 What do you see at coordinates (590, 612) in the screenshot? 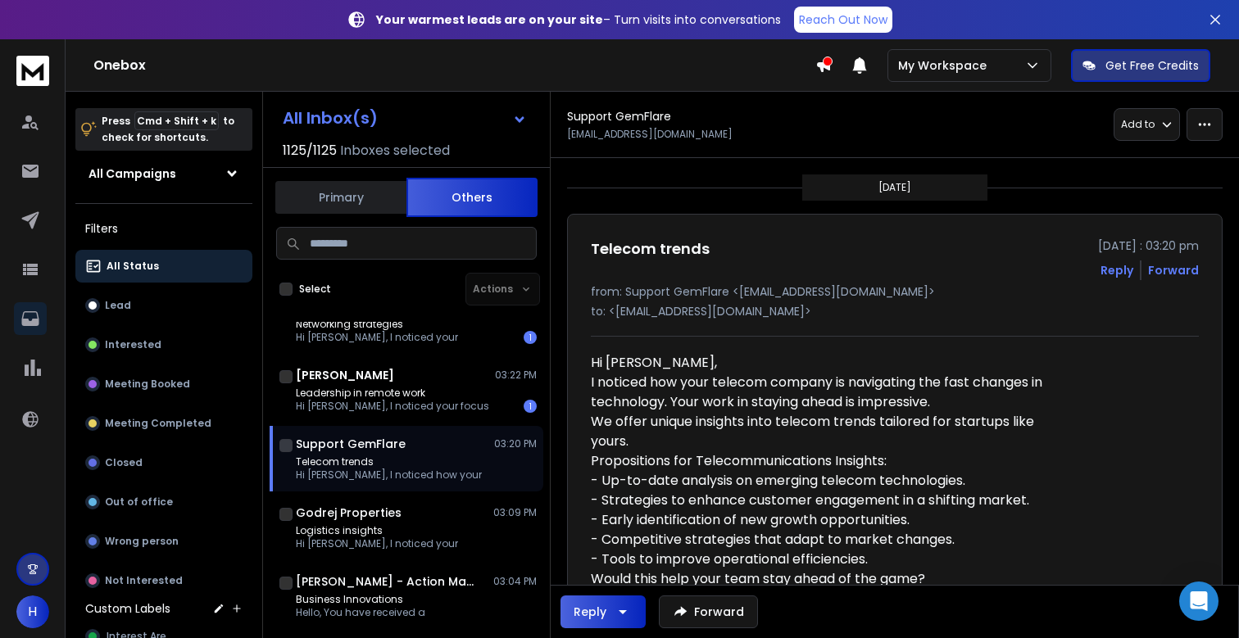
I see `div: Reply` at bounding box center [590, 612].